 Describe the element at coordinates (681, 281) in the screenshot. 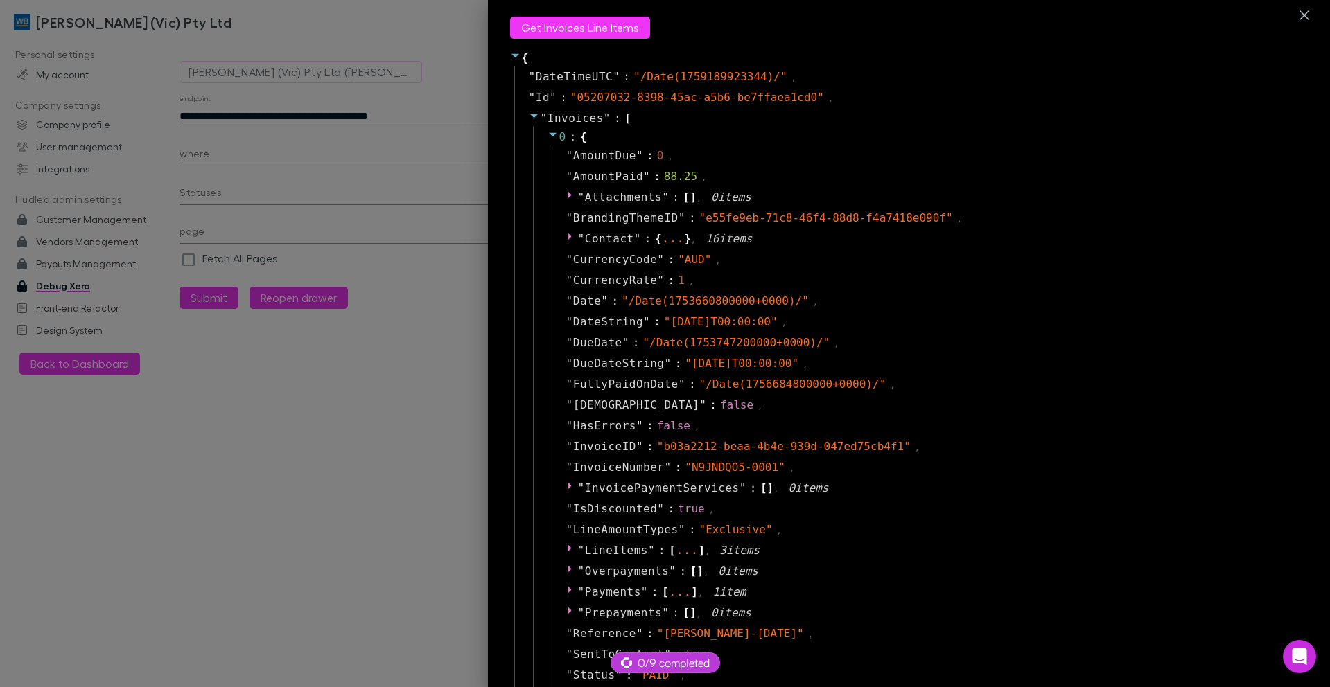

I see `div: 1` at that location.